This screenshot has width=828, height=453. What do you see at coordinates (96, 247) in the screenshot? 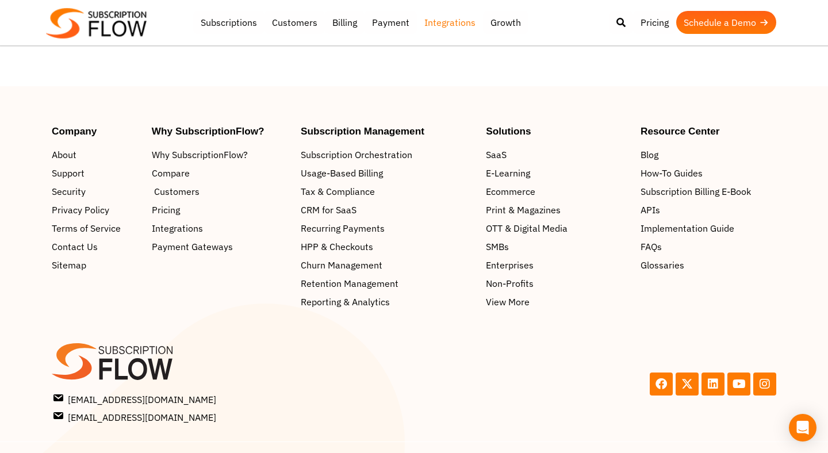
I see `a: Contact Us` at bounding box center [96, 247].